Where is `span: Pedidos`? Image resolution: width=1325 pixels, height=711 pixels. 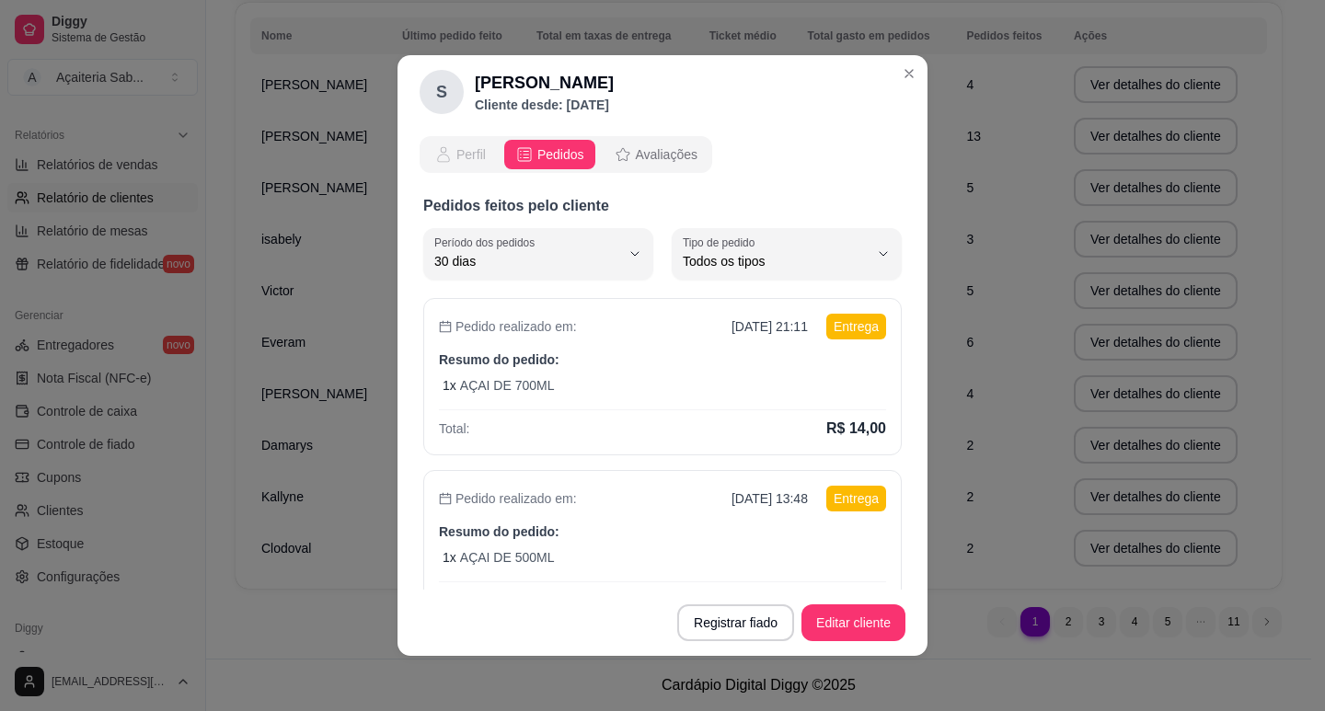 span: Pedidos is located at coordinates (560, 155).